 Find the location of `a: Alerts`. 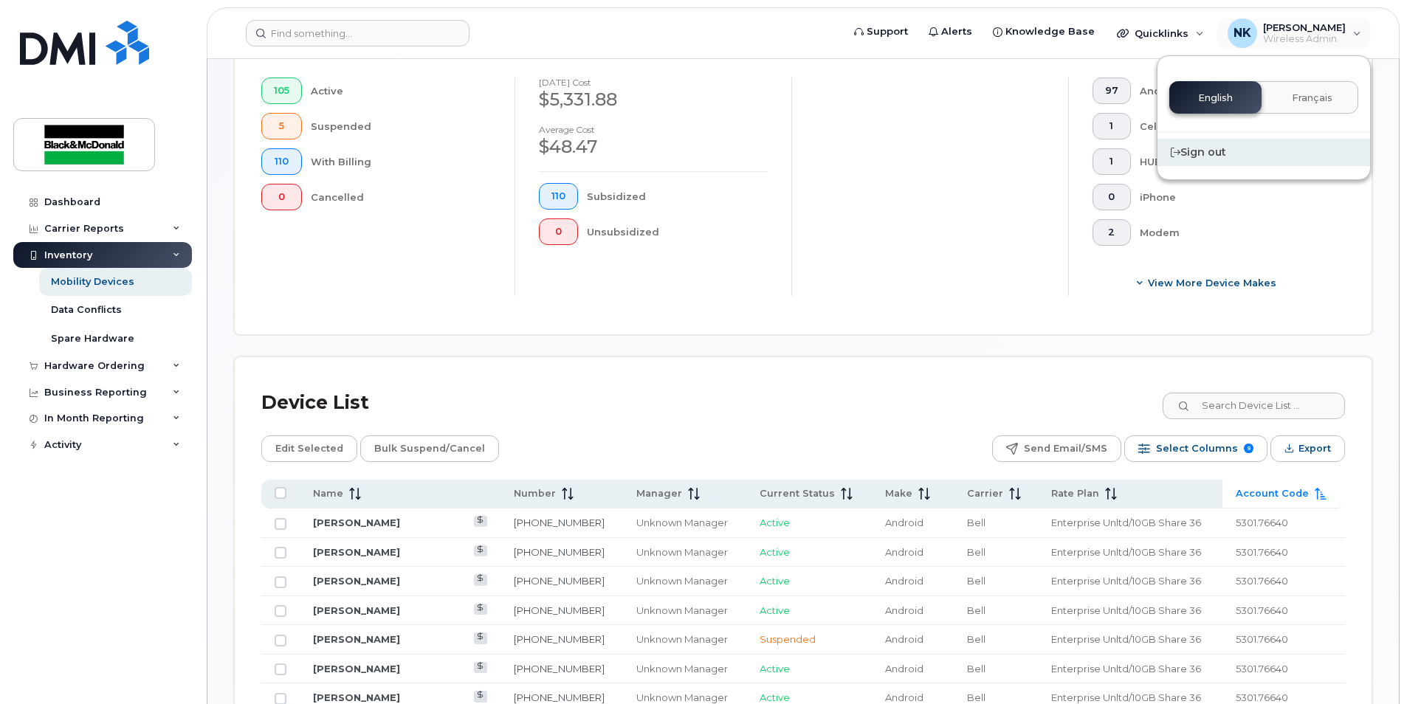

a: Alerts is located at coordinates (950, 32).